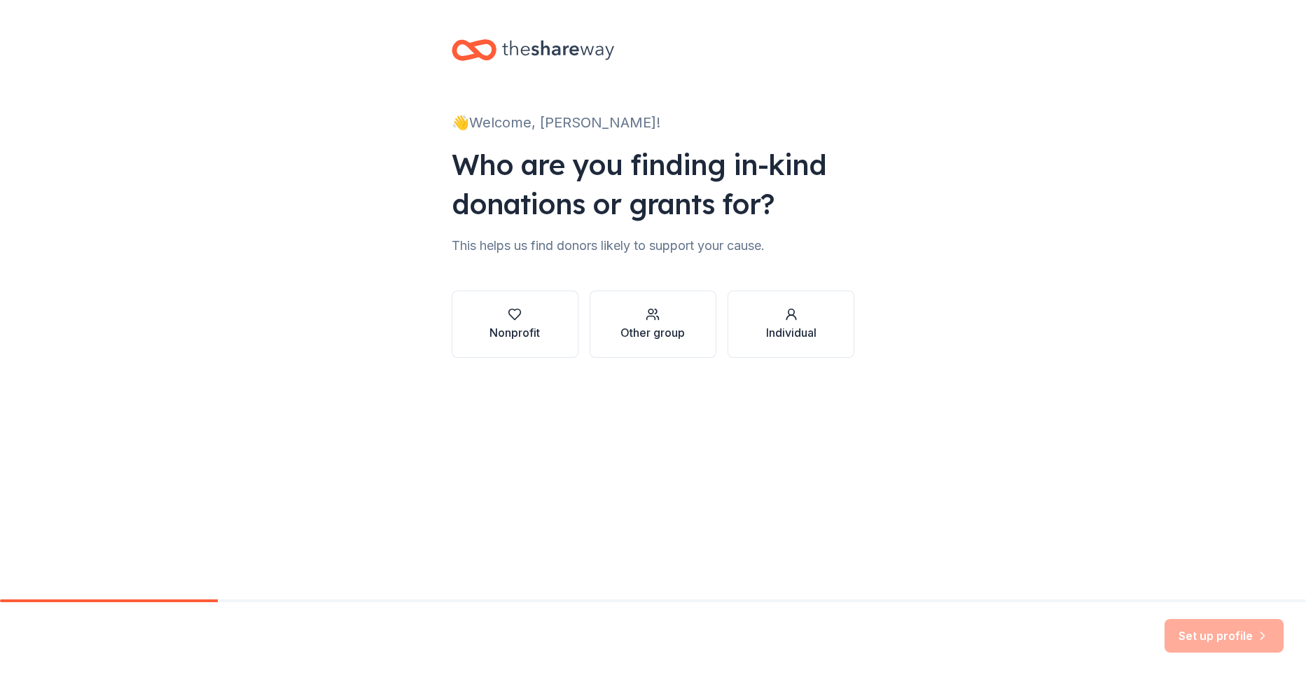  Describe the element at coordinates (790, 324) in the screenshot. I see `button: Individual` at that location.